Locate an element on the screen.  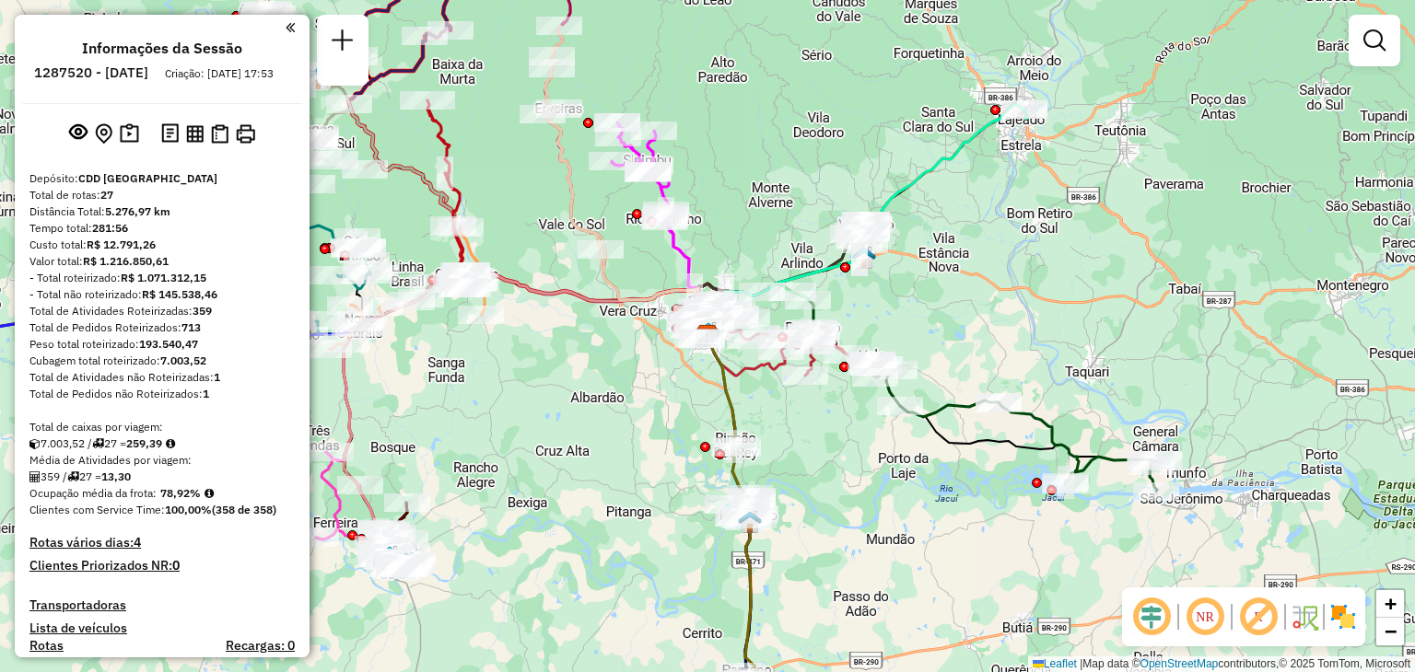
strong: 281:56 is located at coordinates (110, 228).